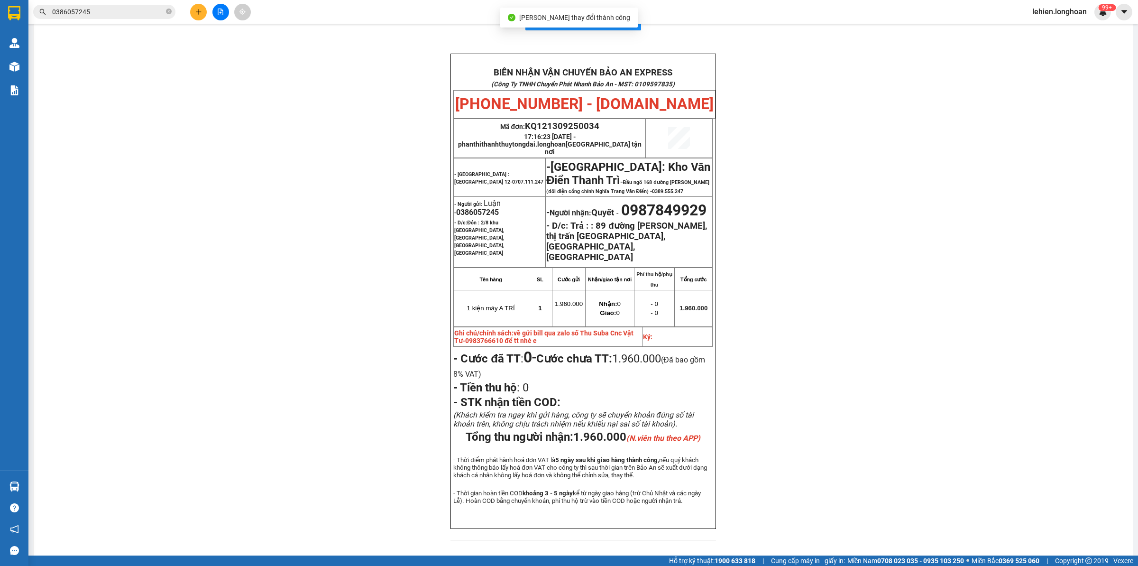  I want to click on span: search, so click(43, 12).